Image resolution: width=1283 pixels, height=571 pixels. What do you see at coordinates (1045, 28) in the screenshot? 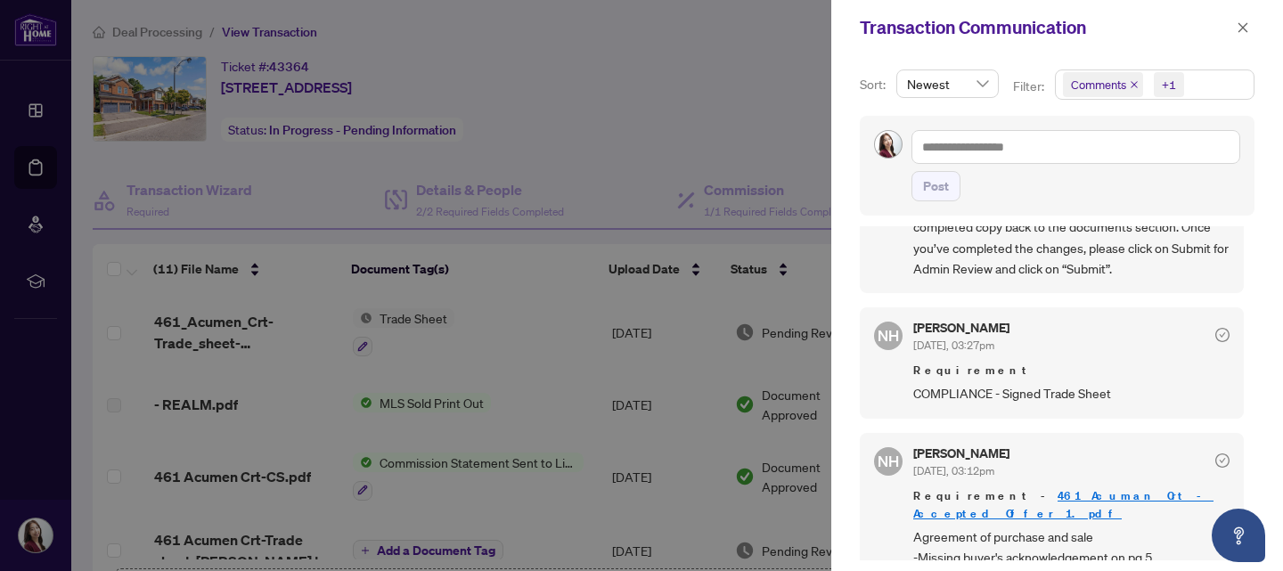
I see `div: Transaction Communication` at bounding box center [1045, 28].